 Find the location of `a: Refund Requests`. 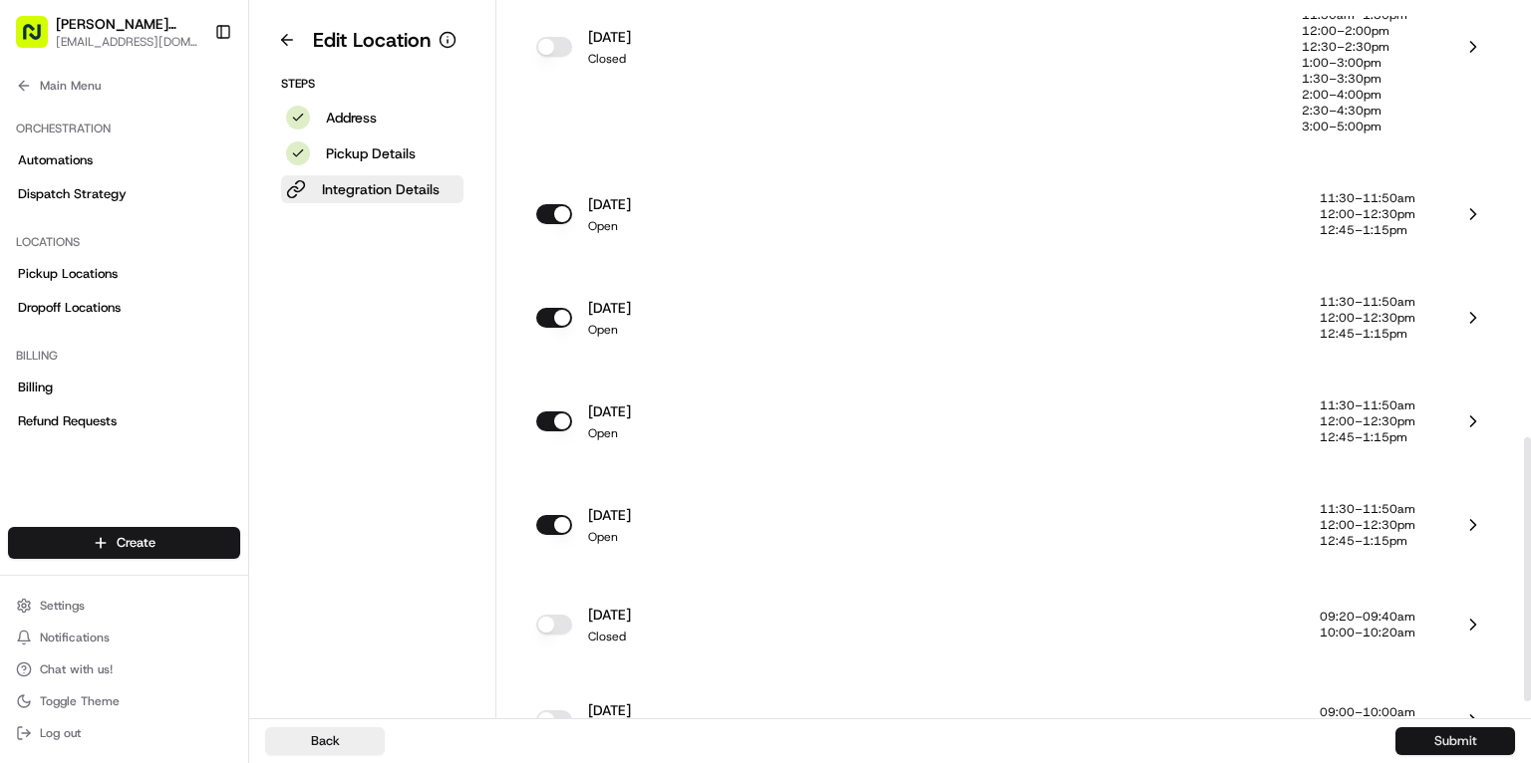

a: Refund Requests is located at coordinates (124, 422).